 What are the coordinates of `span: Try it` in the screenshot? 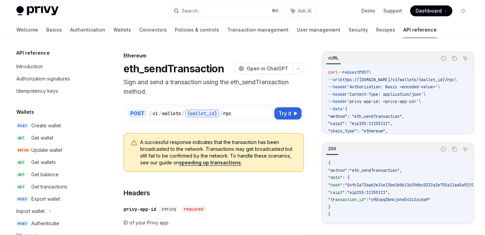 It's located at (285, 114).